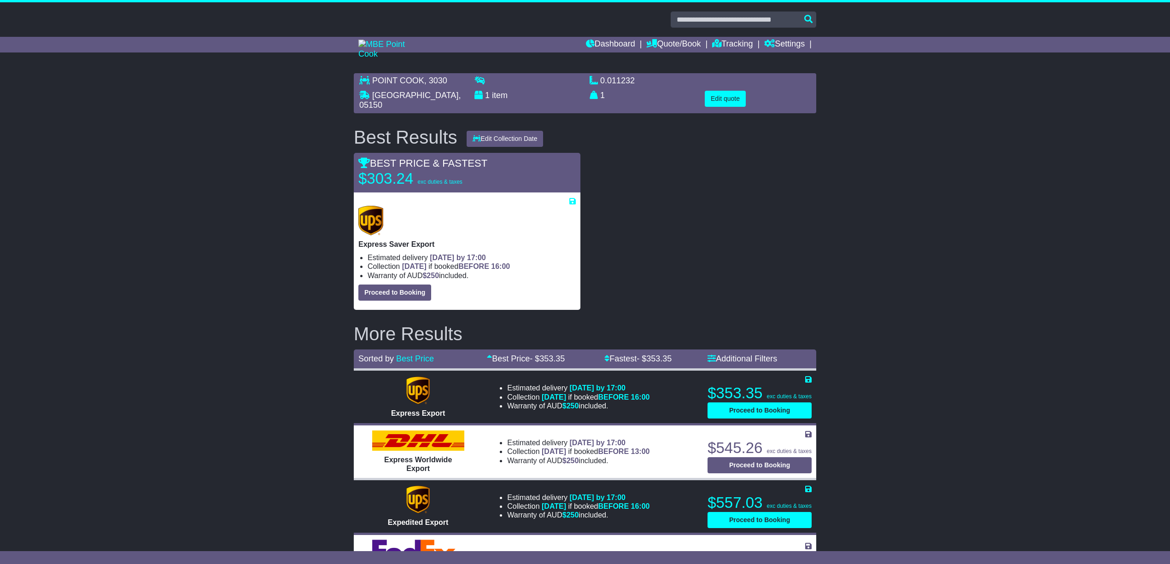 This screenshot has width=1170, height=564. Describe the element at coordinates (398, 81) in the screenshot. I see `span: POINT COOK` at that location.